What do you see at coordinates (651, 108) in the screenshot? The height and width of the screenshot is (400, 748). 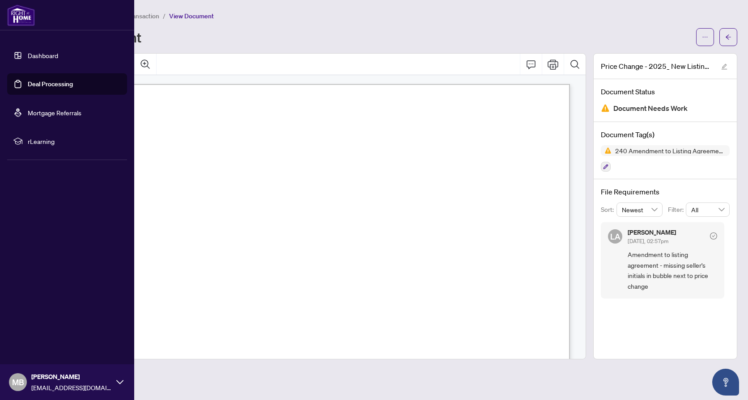 I see `span: Document Needs Work` at bounding box center [651, 108].